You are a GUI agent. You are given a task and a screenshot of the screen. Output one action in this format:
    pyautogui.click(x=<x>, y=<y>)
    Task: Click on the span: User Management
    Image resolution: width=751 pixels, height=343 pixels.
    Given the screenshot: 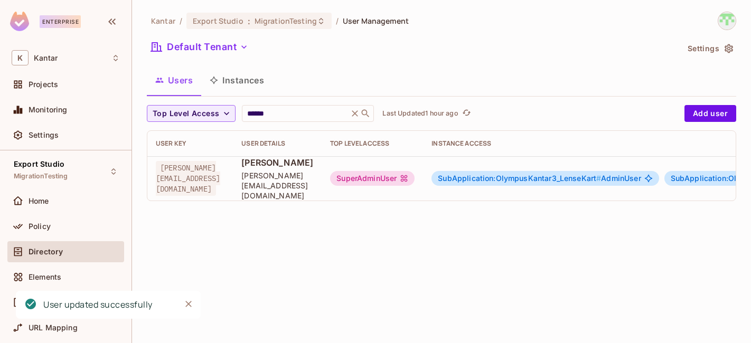 What is the action you would take?
    pyautogui.click(x=375, y=21)
    